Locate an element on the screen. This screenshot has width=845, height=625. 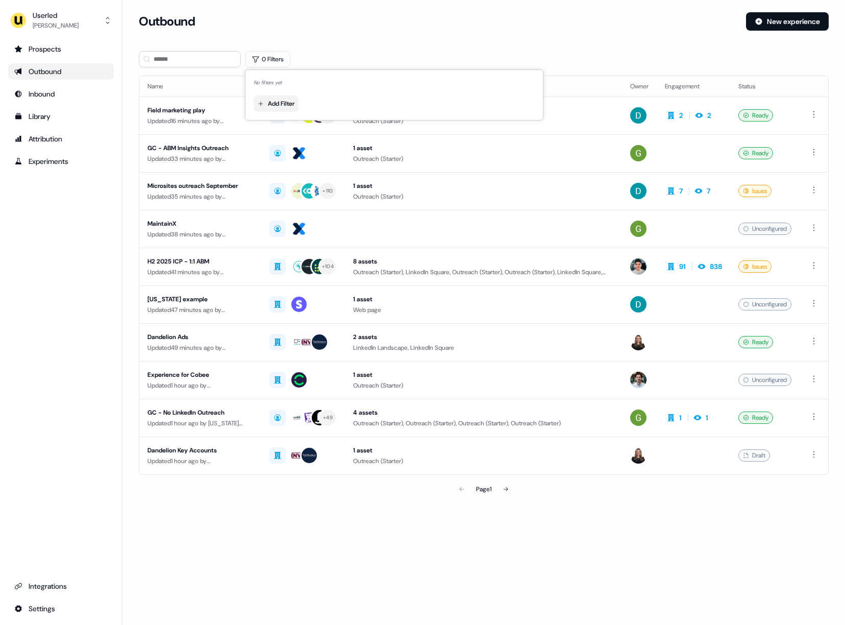
th: Owner is located at coordinates (640, 86).